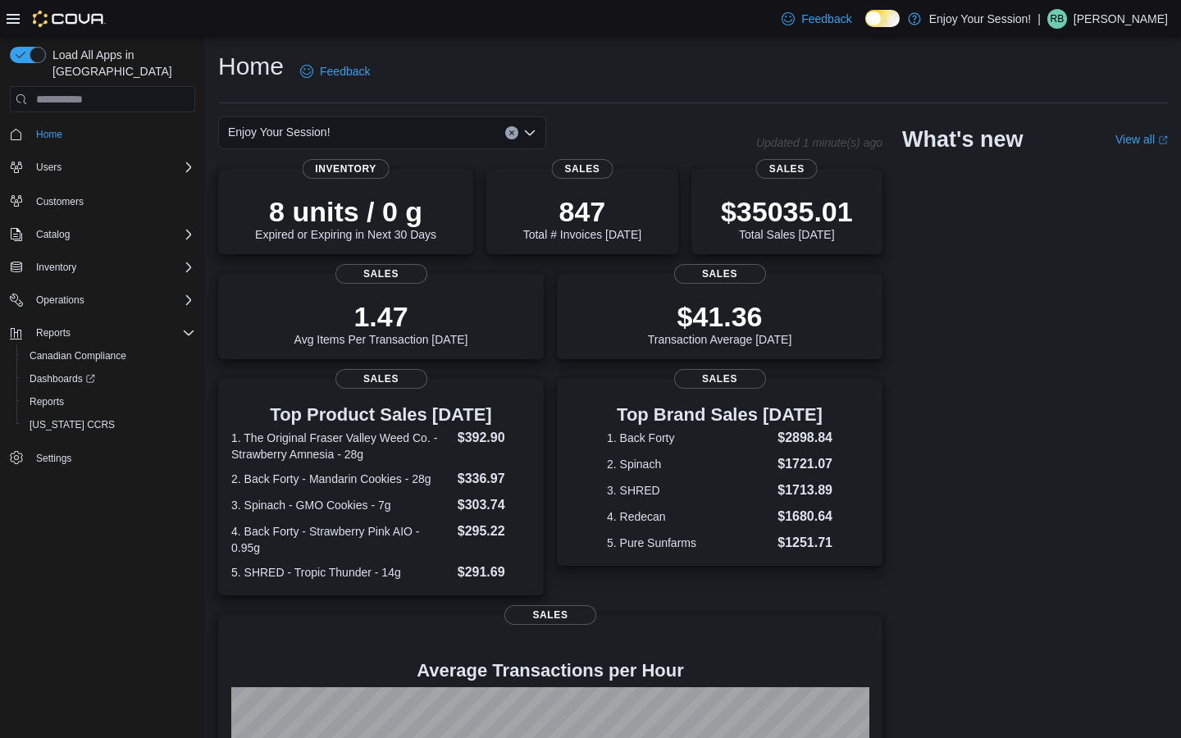 Image resolution: width=1181 pixels, height=738 pixels. I want to click on dt: 4. Redecan, so click(689, 517).